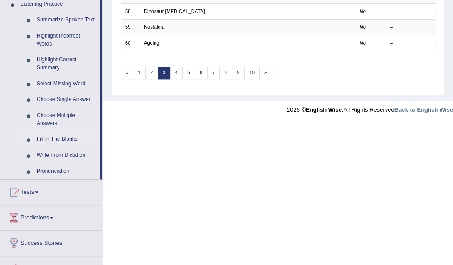  What do you see at coordinates (130, 43) in the screenshot?
I see `td: 60` at bounding box center [130, 43].